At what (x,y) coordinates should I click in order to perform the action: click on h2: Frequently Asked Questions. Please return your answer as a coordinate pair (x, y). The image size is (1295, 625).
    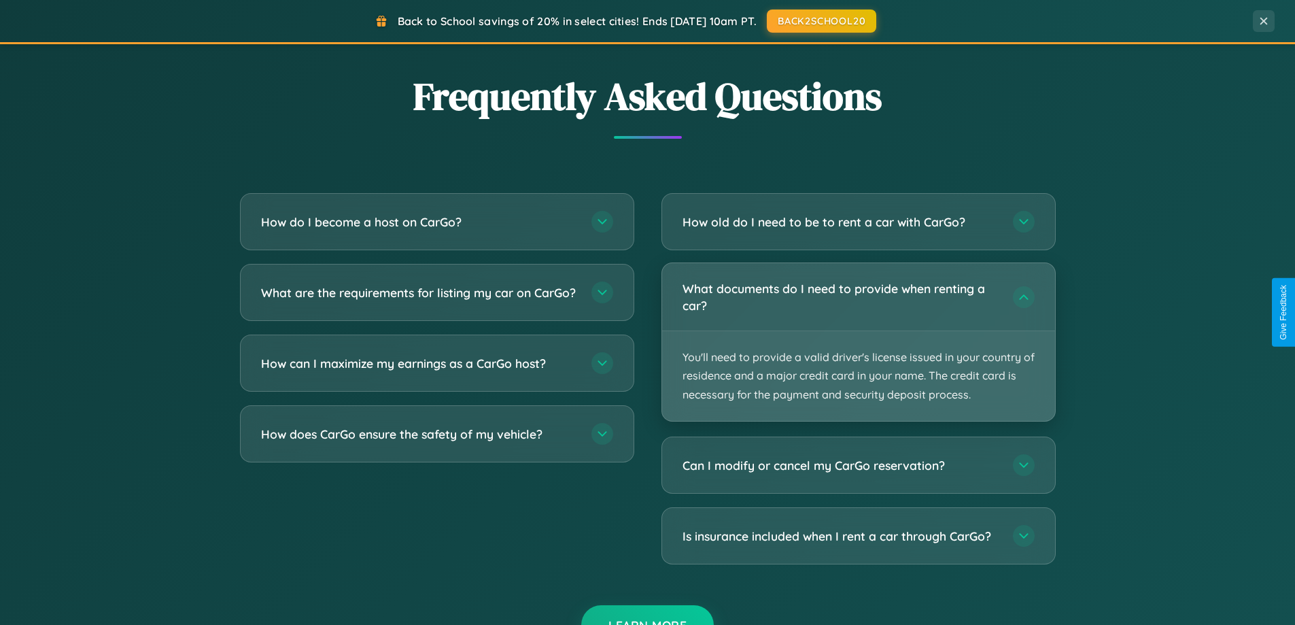
    Looking at the image, I should click on (648, 96).